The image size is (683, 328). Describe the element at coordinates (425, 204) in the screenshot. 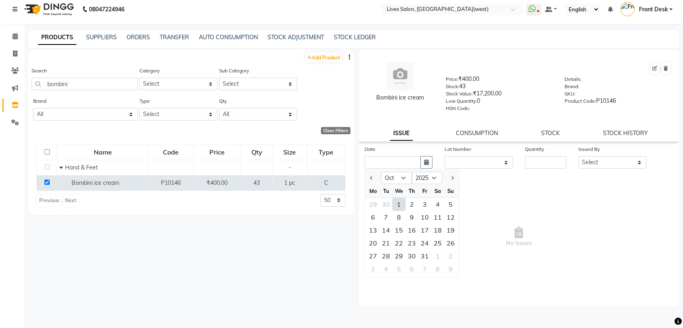

I see `div: Friday, October 3, 2025` at that location.